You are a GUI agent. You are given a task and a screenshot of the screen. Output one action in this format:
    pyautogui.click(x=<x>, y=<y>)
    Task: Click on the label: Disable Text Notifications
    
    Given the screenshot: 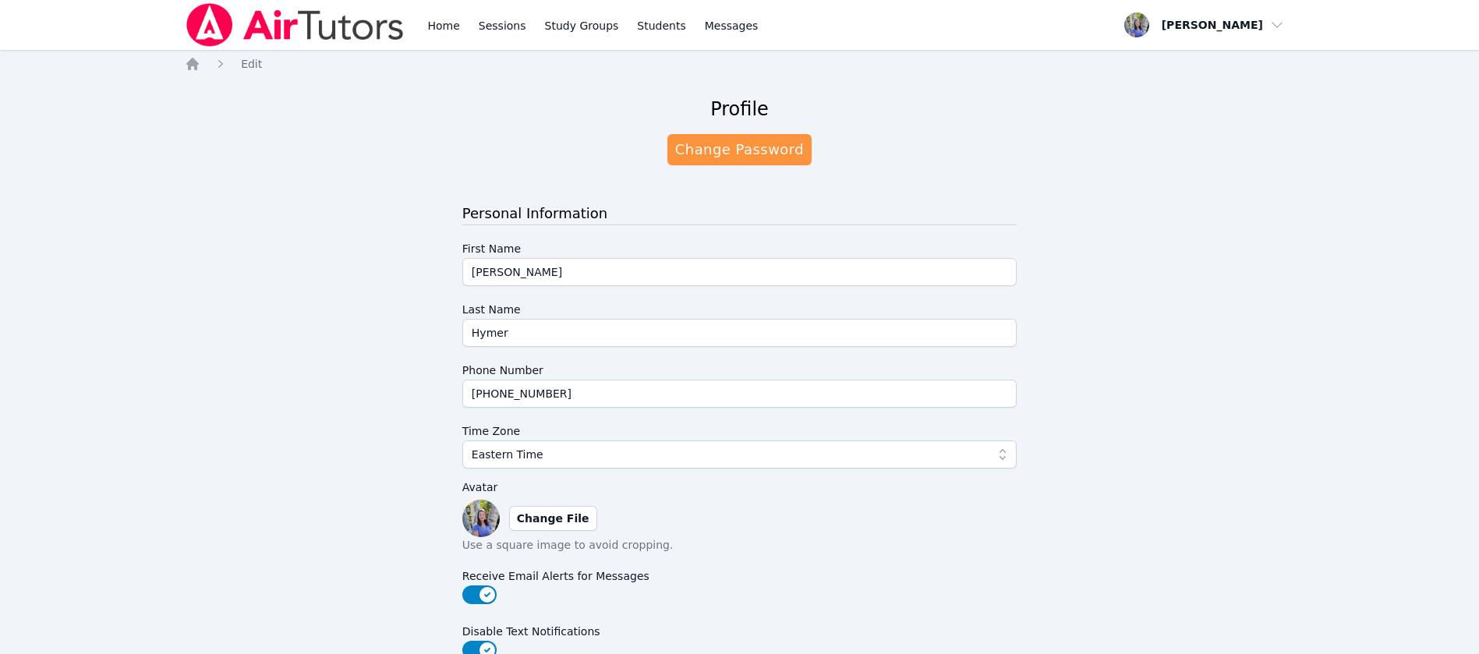 What is the action you would take?
    pyautogui.click(x=739, y=629)
    